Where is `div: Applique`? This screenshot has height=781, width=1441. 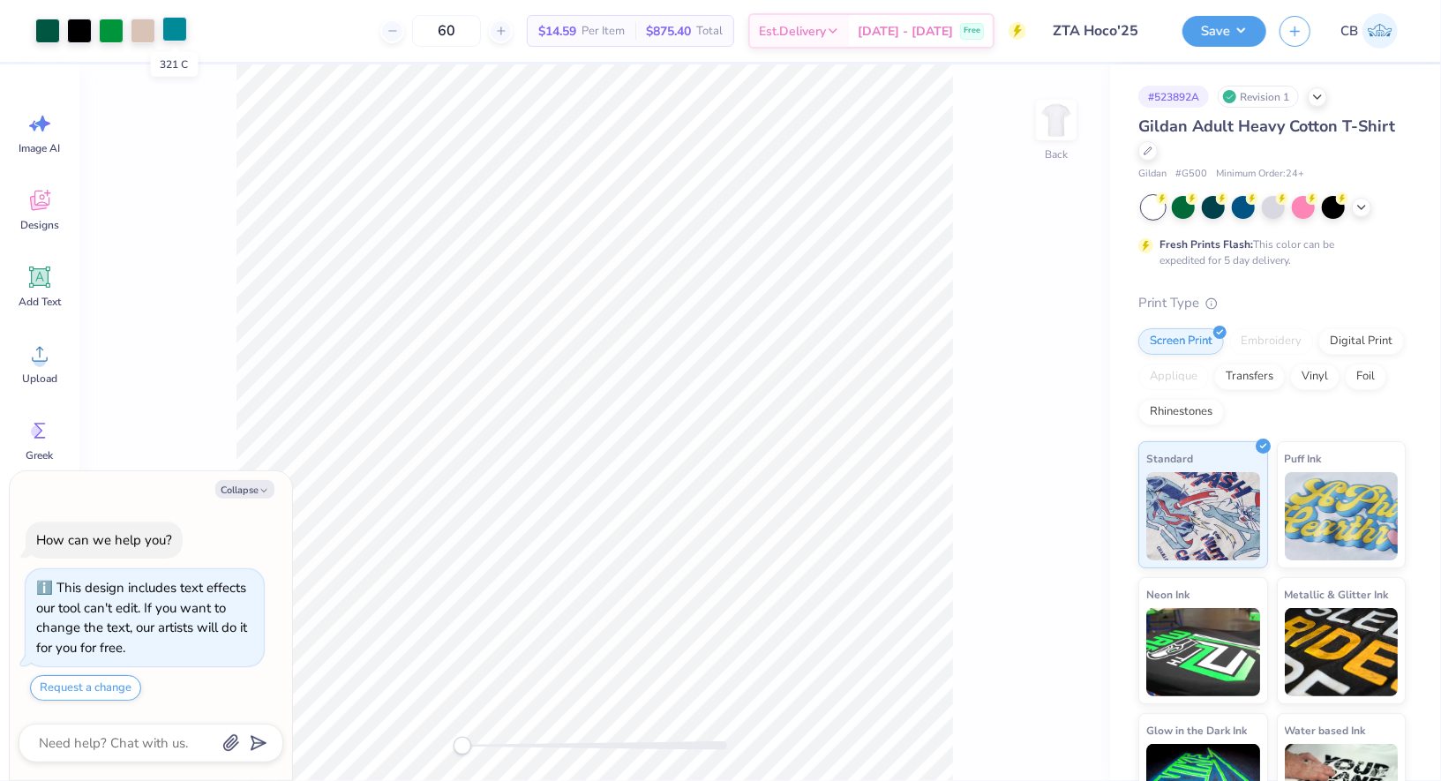
div: Applique is located at coordinates (1173, 377).